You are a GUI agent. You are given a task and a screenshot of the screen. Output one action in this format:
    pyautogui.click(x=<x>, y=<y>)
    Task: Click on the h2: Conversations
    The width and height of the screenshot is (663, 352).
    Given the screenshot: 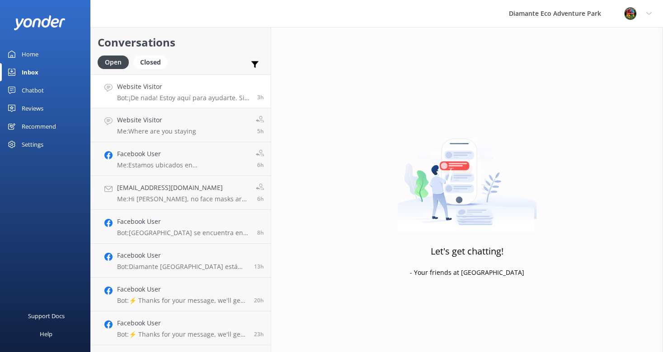 What is the action you would take?
    pyautogui.click(x=181, y=42)
    